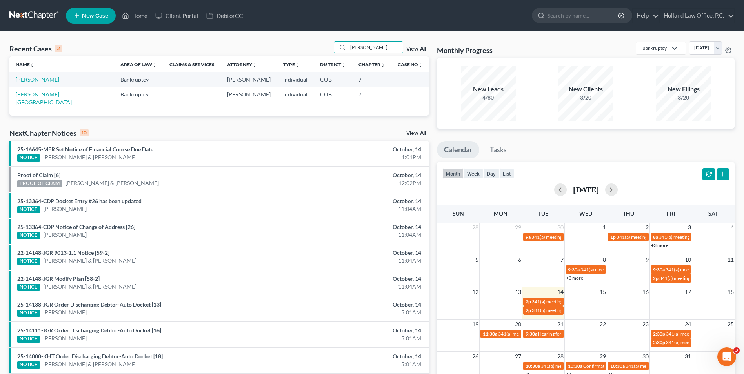  I want to click on a: Calendar, so click(458, 150).